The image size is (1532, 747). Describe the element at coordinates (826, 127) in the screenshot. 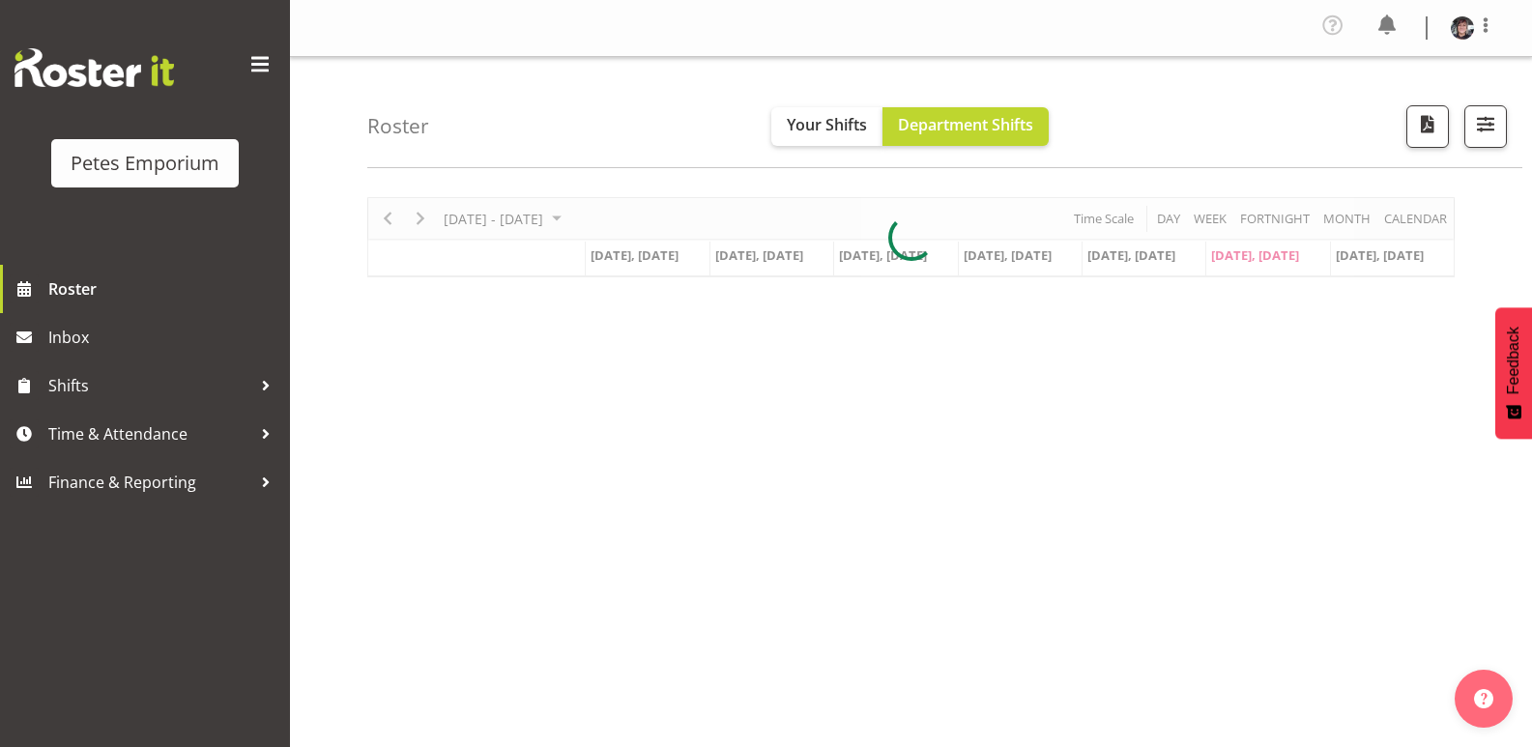

I see `button: Your Shifts` at that location.